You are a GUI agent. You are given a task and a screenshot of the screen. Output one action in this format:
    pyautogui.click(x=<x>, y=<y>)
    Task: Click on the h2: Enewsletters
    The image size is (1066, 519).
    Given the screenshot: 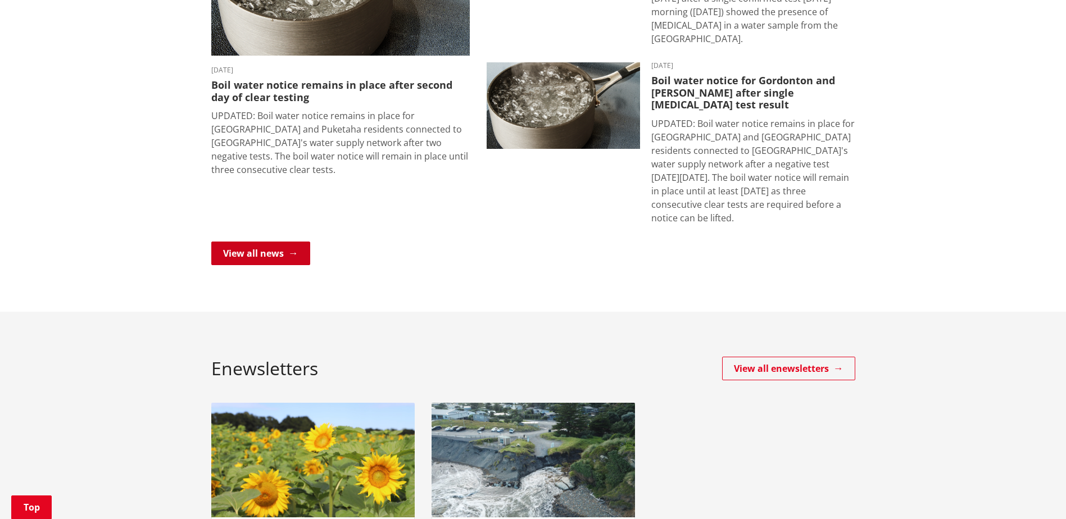 What is the action you would take?
    pyautogui.click(x=265, y=369)
    